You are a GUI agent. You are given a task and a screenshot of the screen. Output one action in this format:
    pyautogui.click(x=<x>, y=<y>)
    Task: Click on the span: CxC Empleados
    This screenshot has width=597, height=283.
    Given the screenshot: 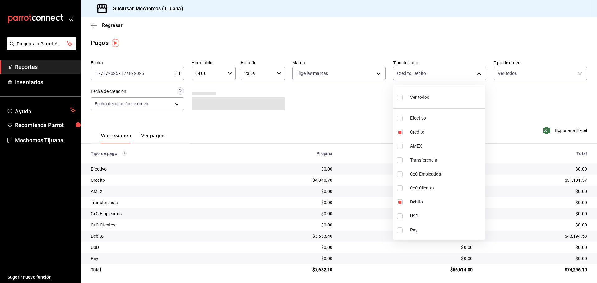 What is the action you would take?
    pyautogui.click(x=446, y=174)
    